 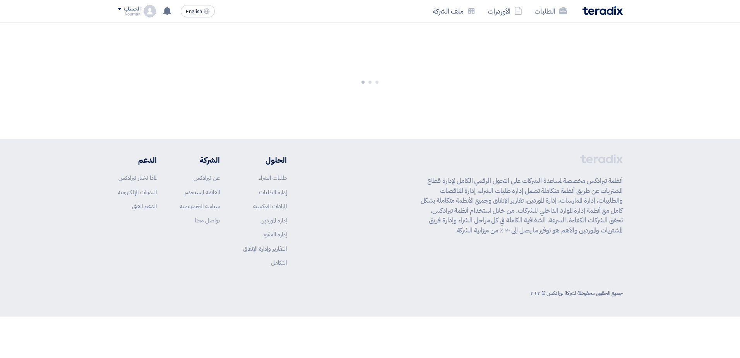 What do you see at coordinates (200, 160) in the screenshot?
I see `li: الشركة` at bounding box center [200, 160].